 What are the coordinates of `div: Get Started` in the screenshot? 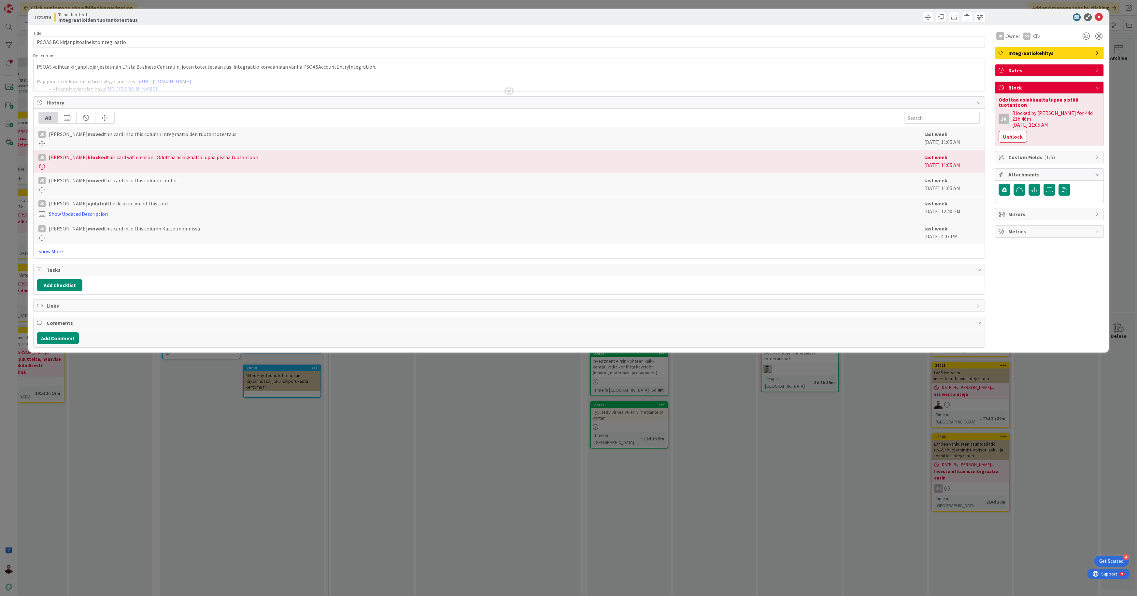 It's located at (1111, 561).